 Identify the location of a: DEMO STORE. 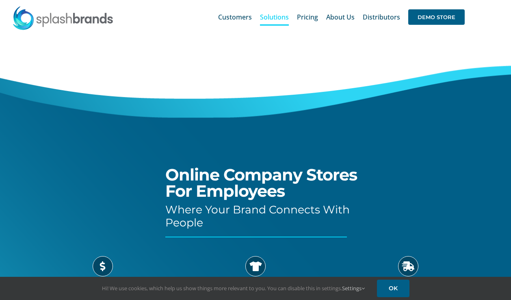
(436, 17).